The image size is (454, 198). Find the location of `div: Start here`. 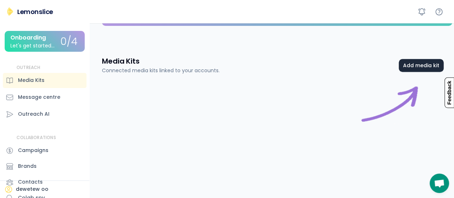

div: Start here is located at coordinates (389, 115).